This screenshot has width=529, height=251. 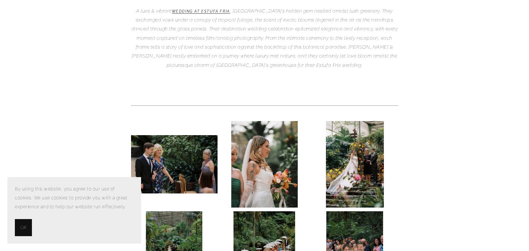 I want to click on img: jamesgiorgiafilm-3.jpg (Copy), so click(x=355, y=164).